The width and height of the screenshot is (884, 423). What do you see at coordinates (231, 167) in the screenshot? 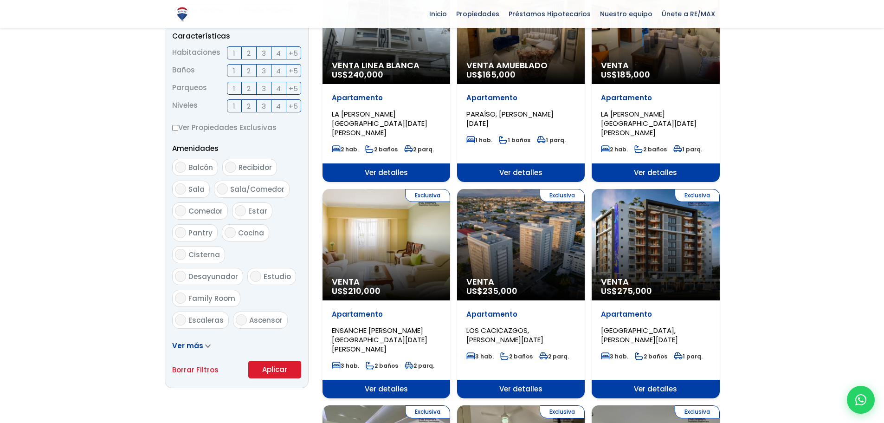
I see `input: Recibidor` at bounding box center [231, 167].